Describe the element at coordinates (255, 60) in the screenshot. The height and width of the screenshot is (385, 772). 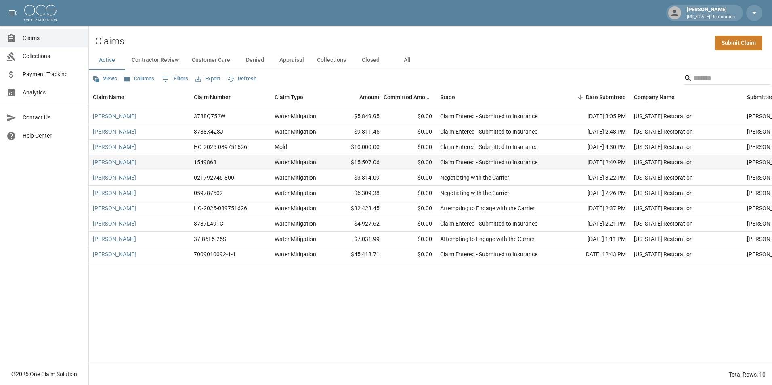
I see `button: Denied` at that location.